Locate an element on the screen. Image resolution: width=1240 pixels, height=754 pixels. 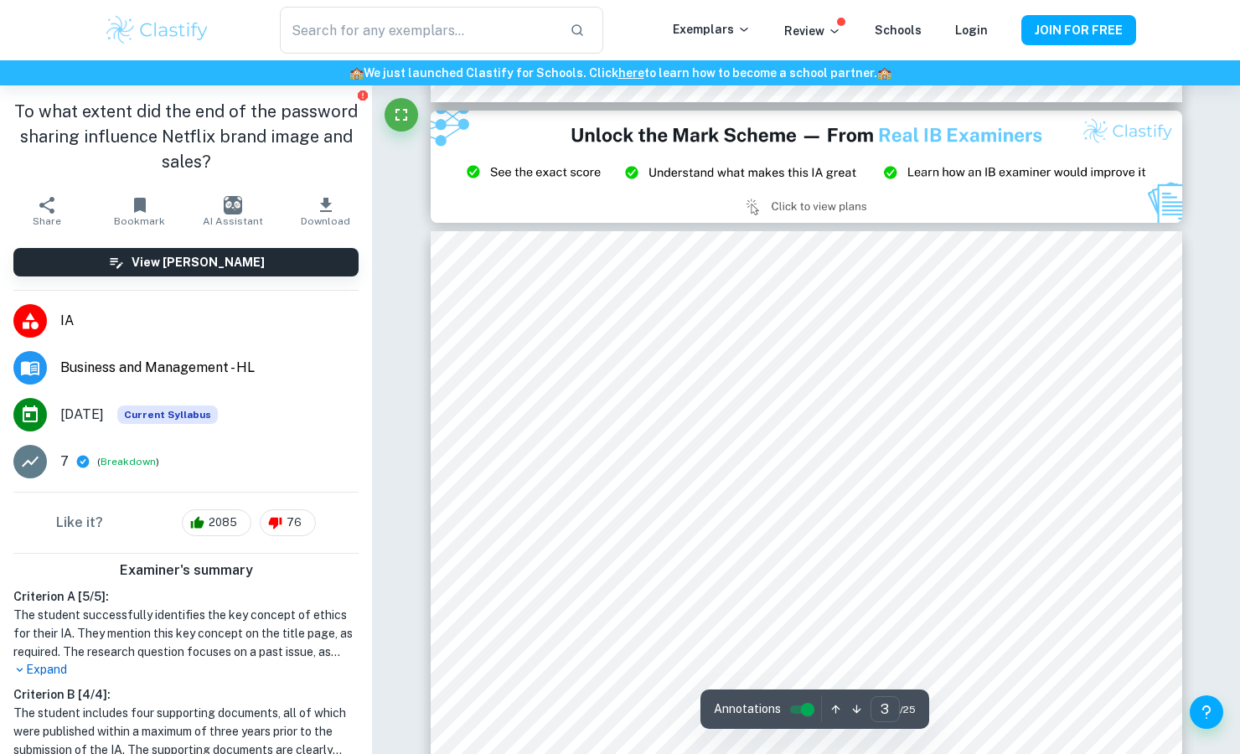
h6: Criterion B [ 4 / 4 ]: is located at coordinates (186, 694).